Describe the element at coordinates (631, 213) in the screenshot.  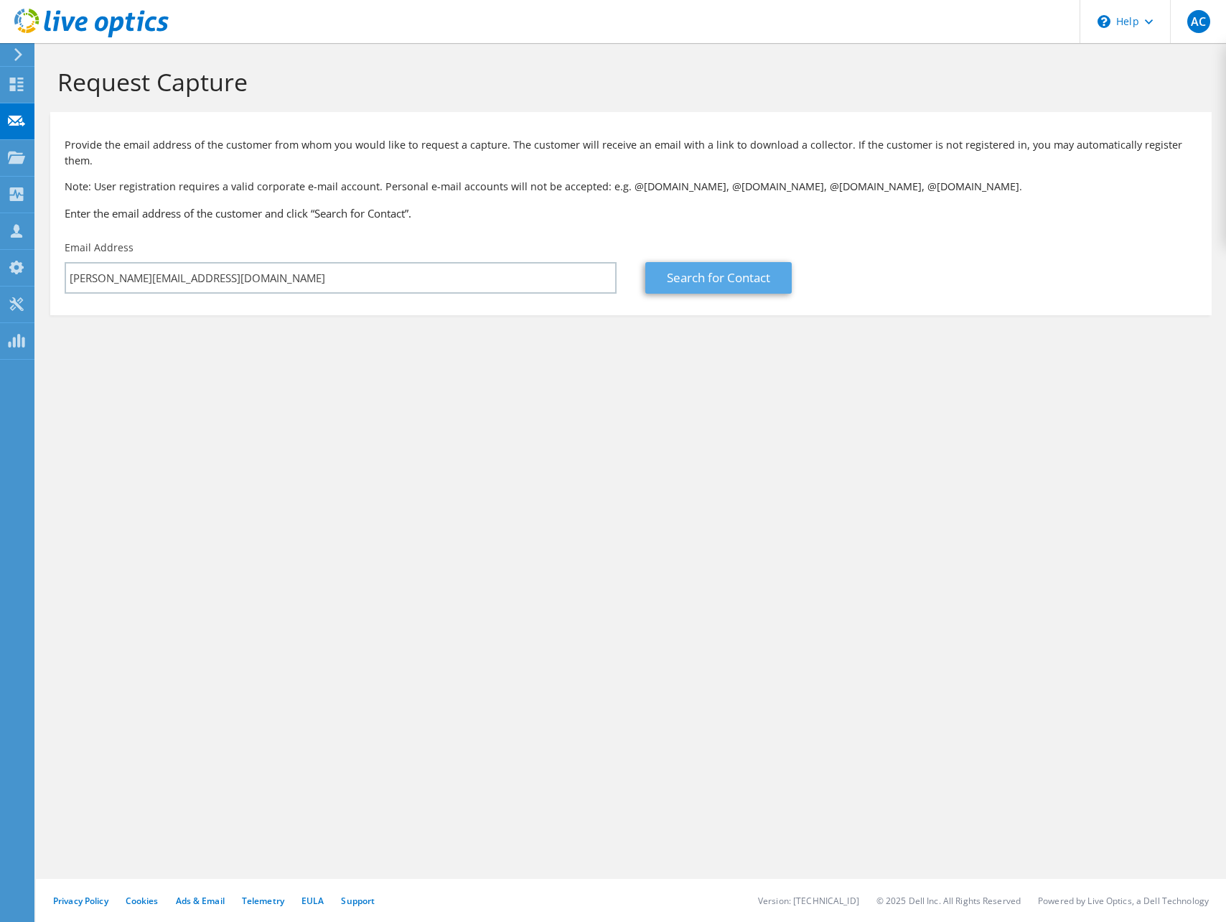
I see `h3: Enter the email address of the customer and click “Search for Contact”.` at that location.